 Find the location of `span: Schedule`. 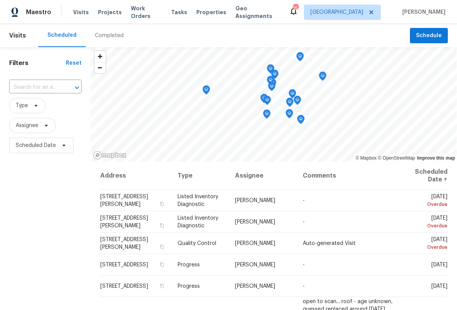

span: Schedule is located at coordinates (428, 36).